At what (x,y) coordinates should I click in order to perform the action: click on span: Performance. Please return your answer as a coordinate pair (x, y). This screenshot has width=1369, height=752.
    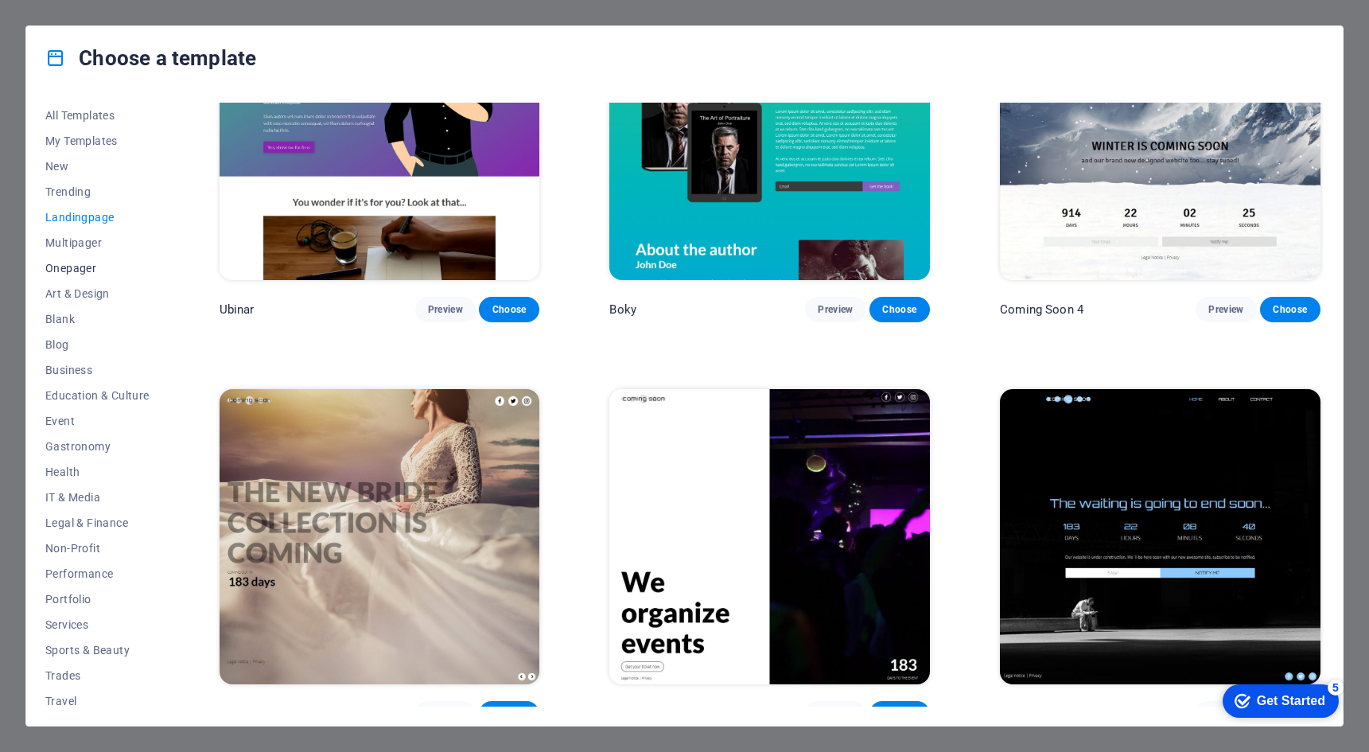
    Looking at the image, I should click on (97, 574).